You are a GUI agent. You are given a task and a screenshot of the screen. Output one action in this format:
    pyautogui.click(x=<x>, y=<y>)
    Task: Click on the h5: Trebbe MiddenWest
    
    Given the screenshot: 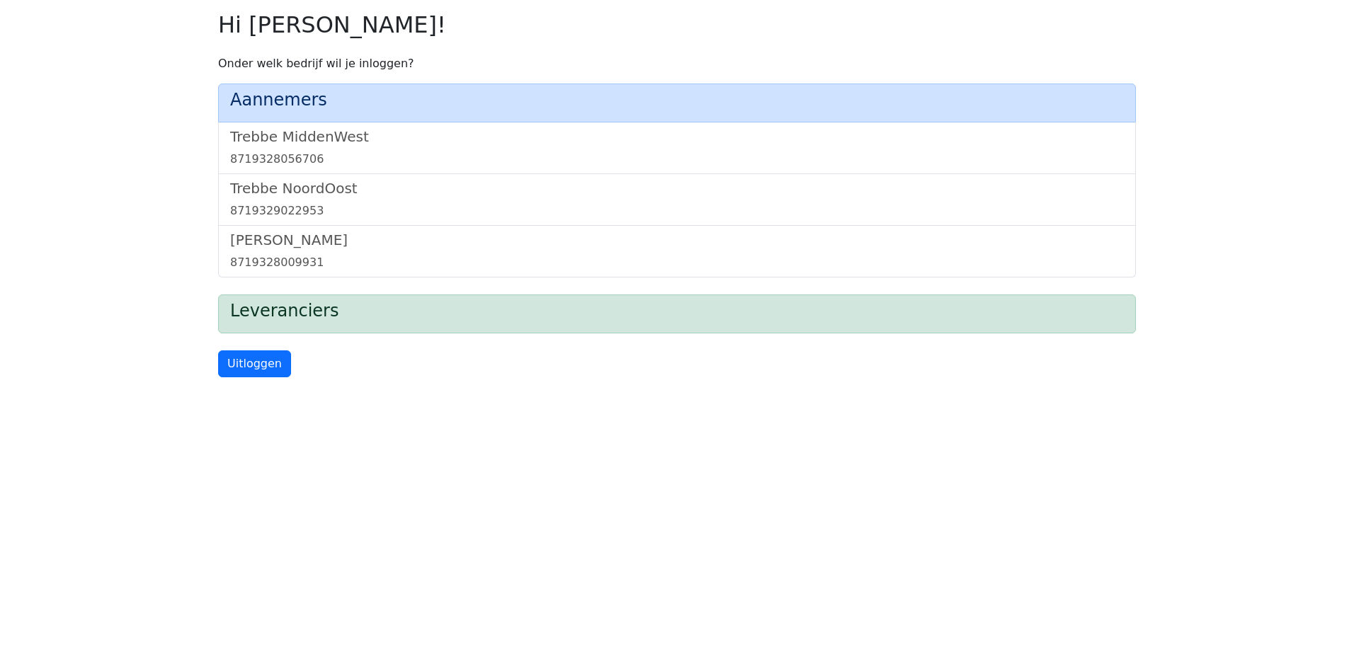 What is the action you would take?
    pyautogui.click(x=677, y=137)
    